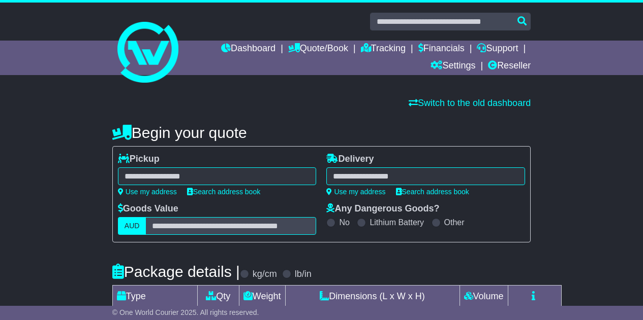  I want to click on label: Other, so click(454, 222).